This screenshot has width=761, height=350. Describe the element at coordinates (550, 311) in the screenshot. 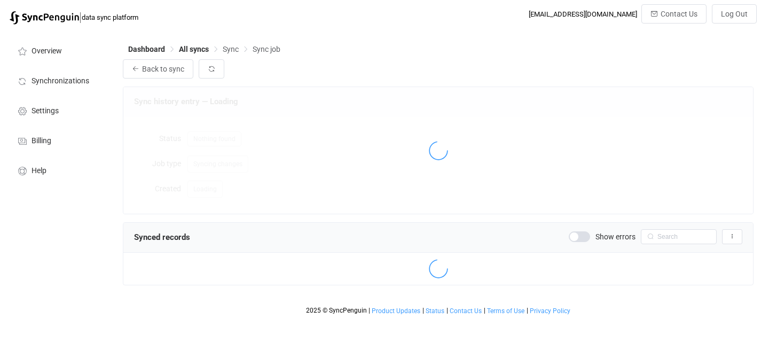

I see `a: Privacy Policy` at that location.